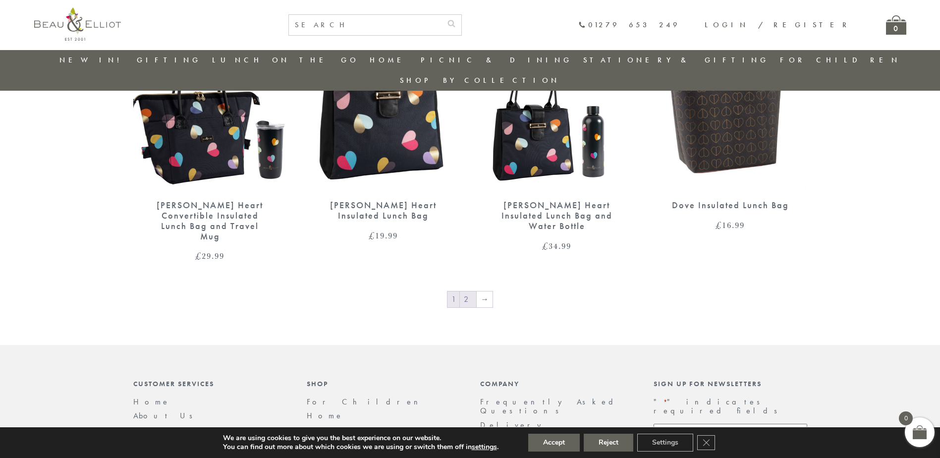 Image resolution: width=940 pixels, height=458 pixels. Describe the element at coordinates (550, 406) in the screenshot. I see `a: Frequently Asked Questions` at that location.